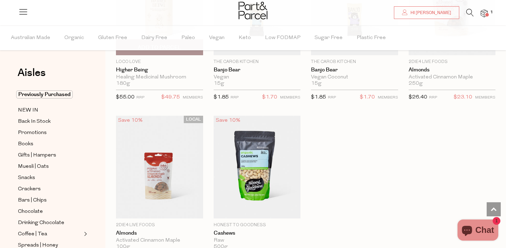  Describe the element at coordinates (50, 121) in the screenshot. I see `a: Back In Stock` at that location.